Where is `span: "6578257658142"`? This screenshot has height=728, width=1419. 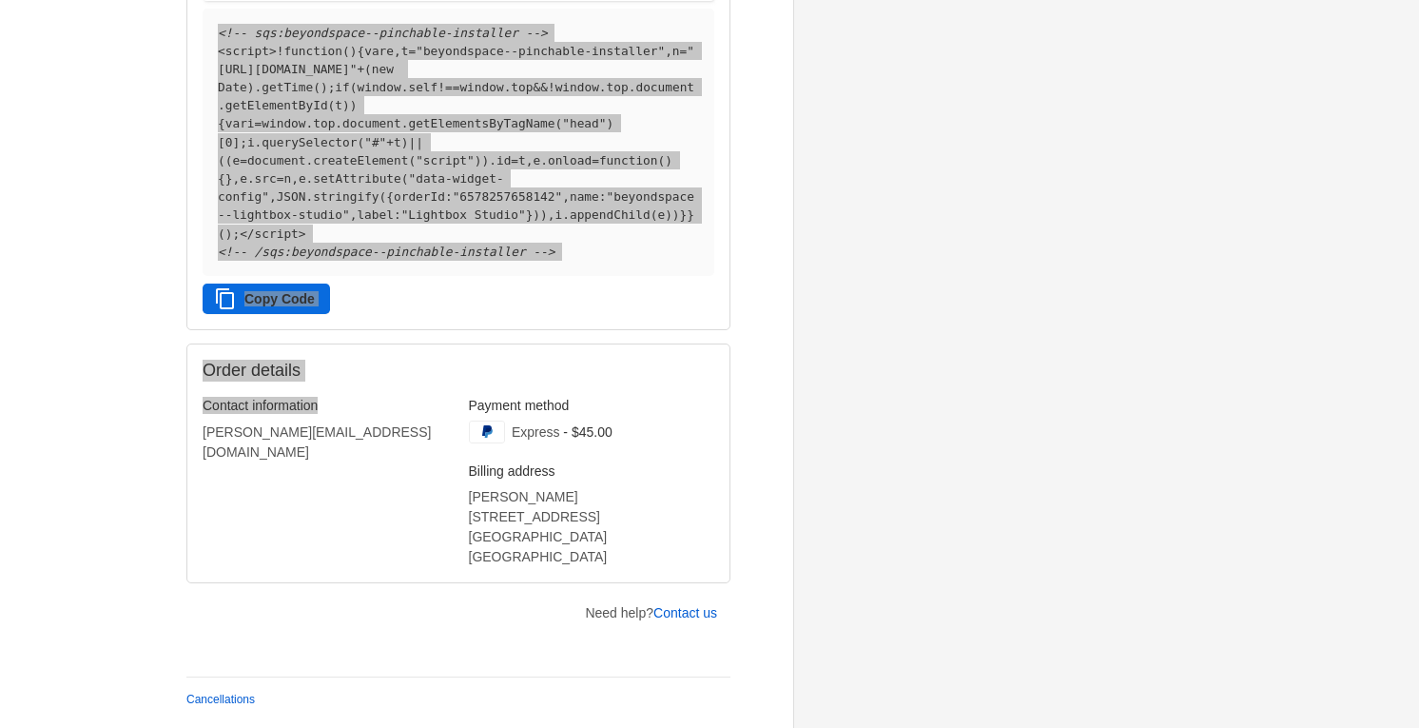
span: "6578257658142" is located at coordinates (508, 196).